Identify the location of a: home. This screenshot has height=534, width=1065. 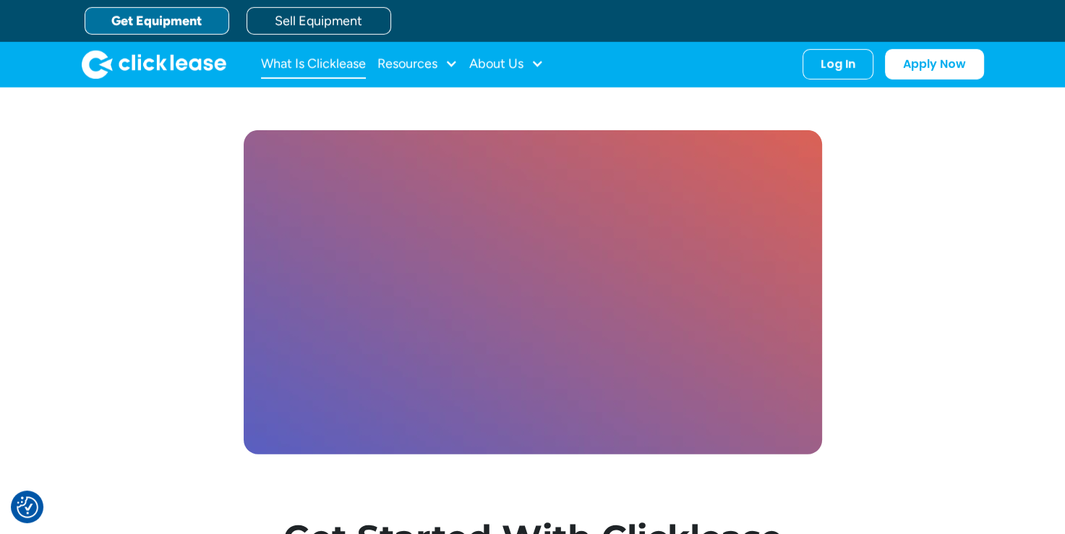
(154, 64).